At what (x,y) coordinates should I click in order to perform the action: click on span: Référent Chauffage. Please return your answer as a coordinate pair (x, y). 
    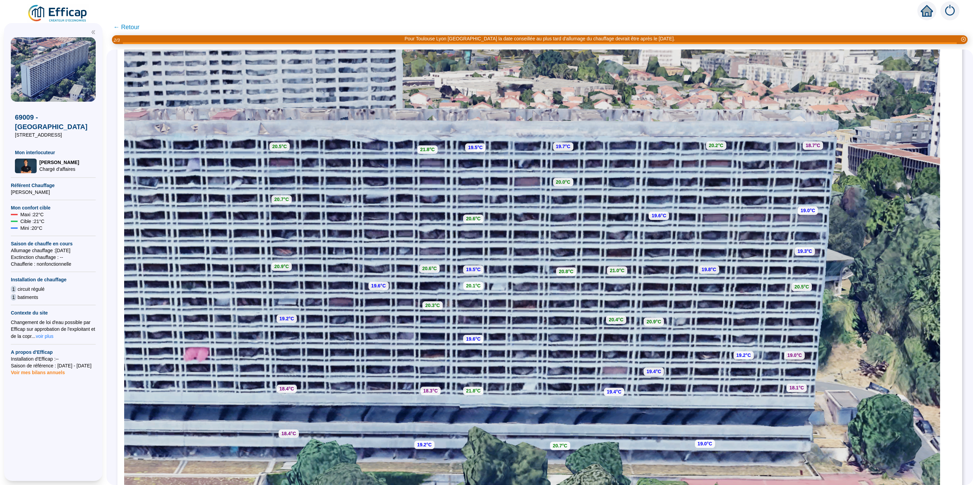
    Looking at the image, I should click on (53, 186).